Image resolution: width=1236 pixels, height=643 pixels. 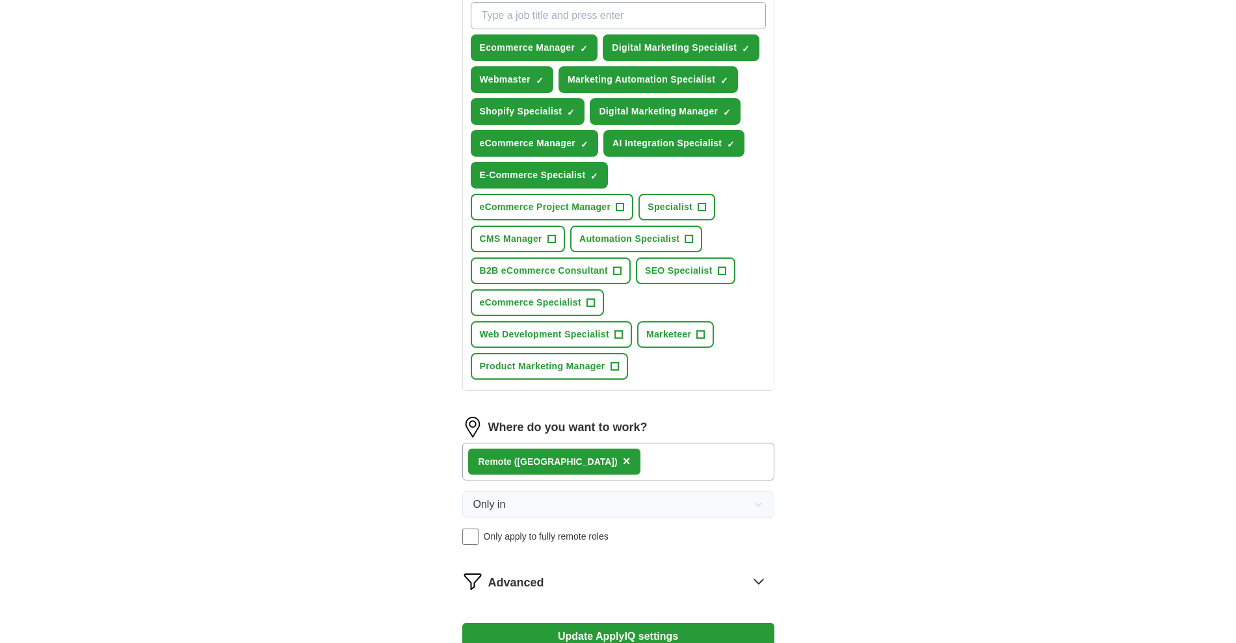 What do you see at coordinates (619, 505) in the screenshot?
I see `button: Only in` at bounding box center [619, 505].